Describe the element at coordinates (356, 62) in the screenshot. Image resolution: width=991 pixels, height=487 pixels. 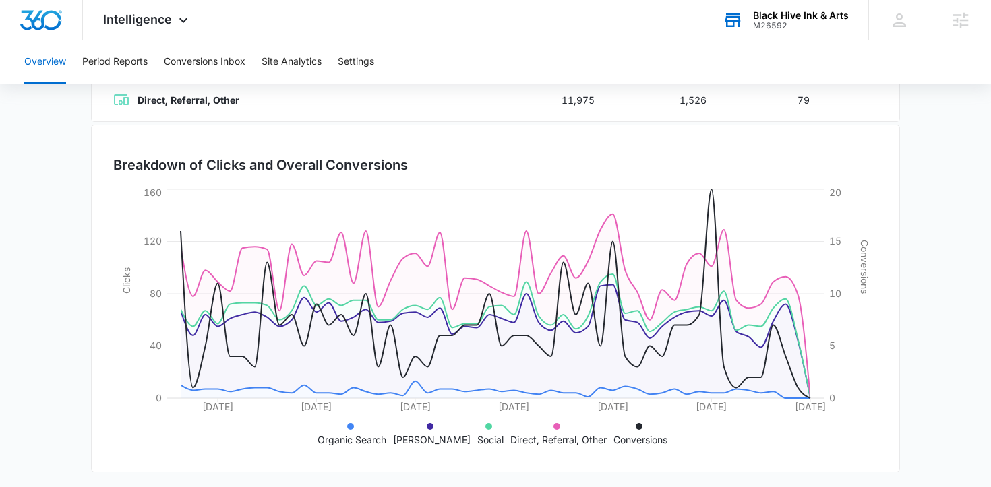
I see `button: Settings` at that location.